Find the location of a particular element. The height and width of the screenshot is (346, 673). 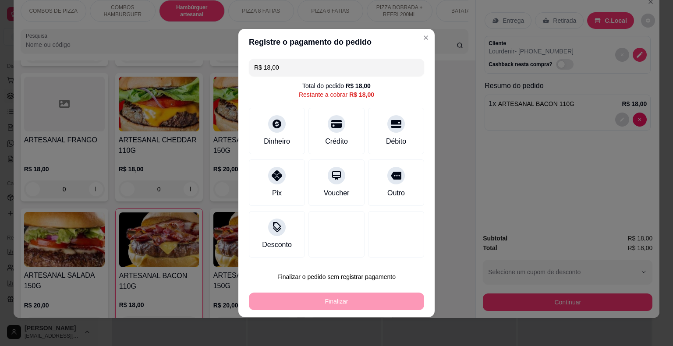

div: Restante a cobrar is located at coordinates (336, 95).